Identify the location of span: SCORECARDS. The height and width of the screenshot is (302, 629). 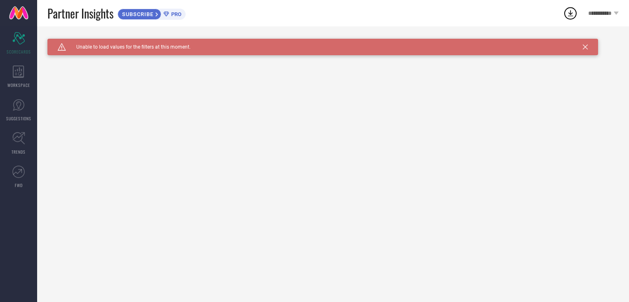
(19, 52).